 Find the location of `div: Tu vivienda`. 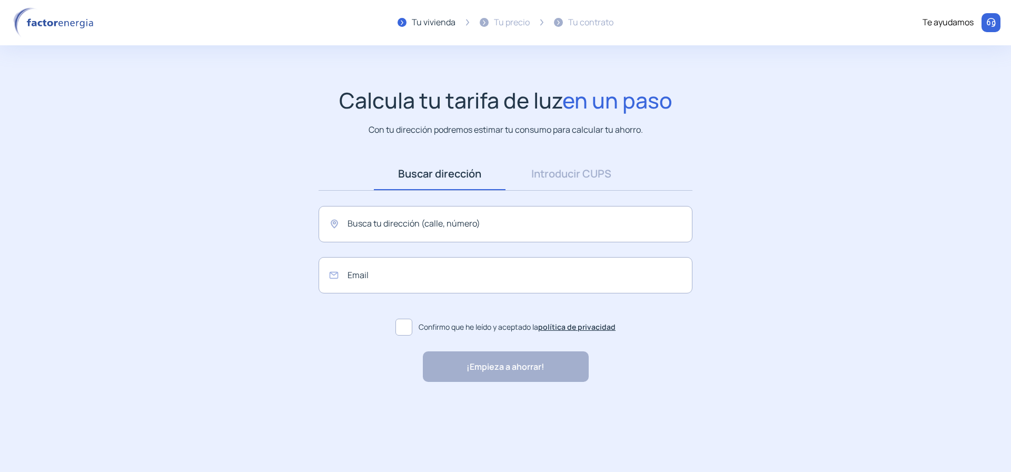

div: Tu vivienda is located at coordinates (434, 23).